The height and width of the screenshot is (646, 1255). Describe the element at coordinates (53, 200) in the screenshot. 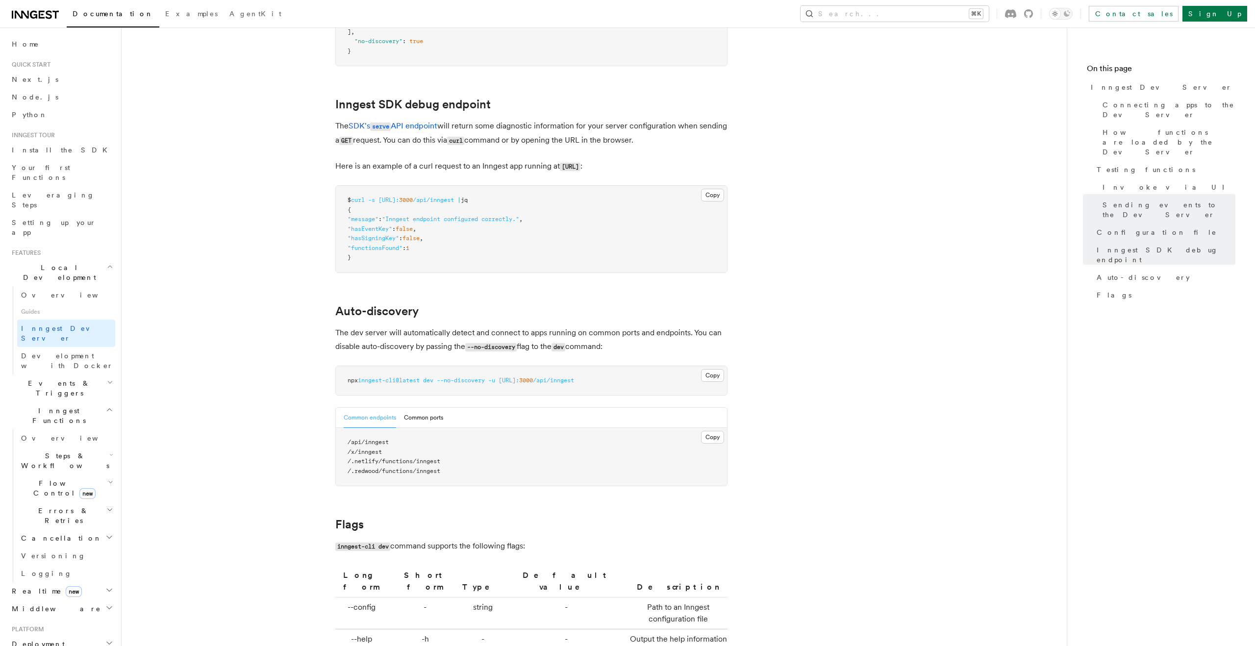

I see `span: Leveraging Steps` at that location.